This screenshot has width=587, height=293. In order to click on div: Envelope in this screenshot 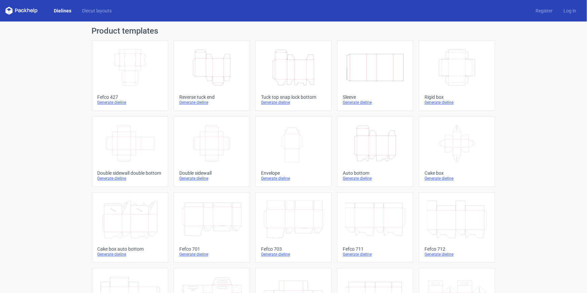, I will do `click(293, 173)`.